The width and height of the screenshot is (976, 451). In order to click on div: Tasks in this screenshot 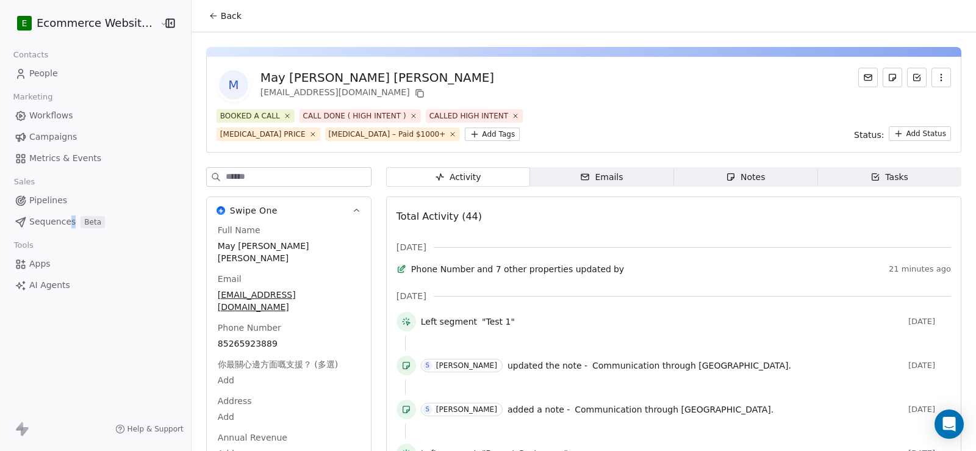, I will do `click(890, 177)`.